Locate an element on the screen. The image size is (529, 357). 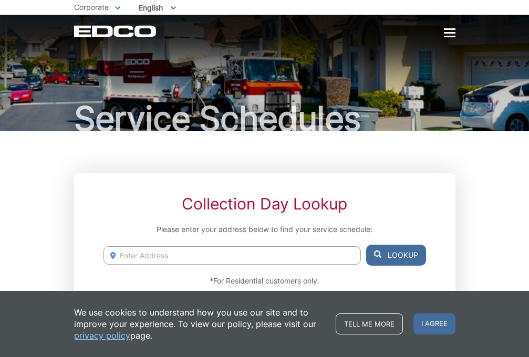
a: privacy policy is located at coordinates (102, 335).